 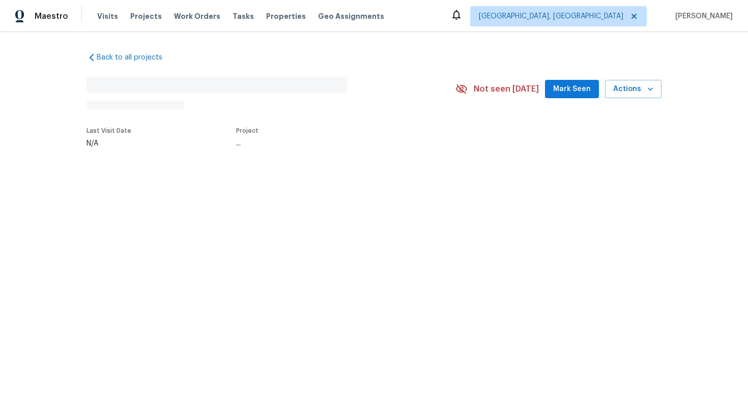 What do you see at coordinates (146, 16) in the screenshot?
I see `span: Projects` at bounding box center [146, 16].